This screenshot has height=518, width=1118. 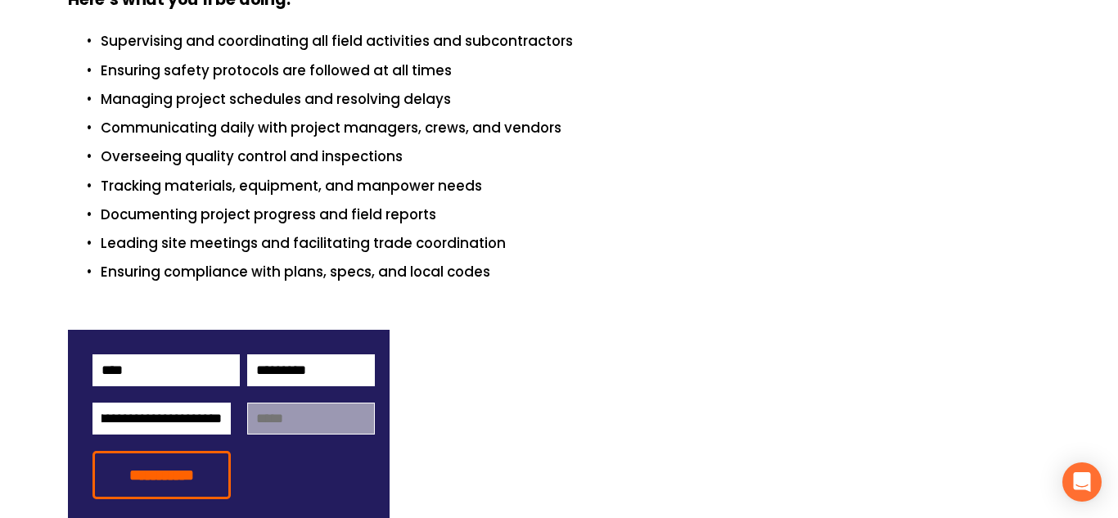 What do you see at coordinates (575, 41) in the screenshot?
I see `p: Supervising and coordinating all field activities and subcontractors` at bounding box center [575, 41].